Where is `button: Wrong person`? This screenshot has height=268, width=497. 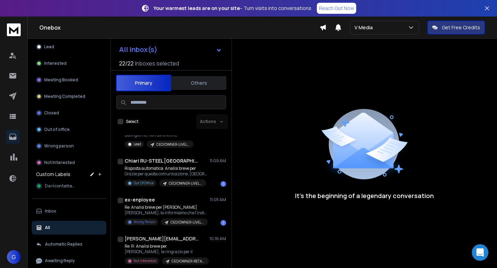
button: Wrong person is located at coordinates (69, 146).